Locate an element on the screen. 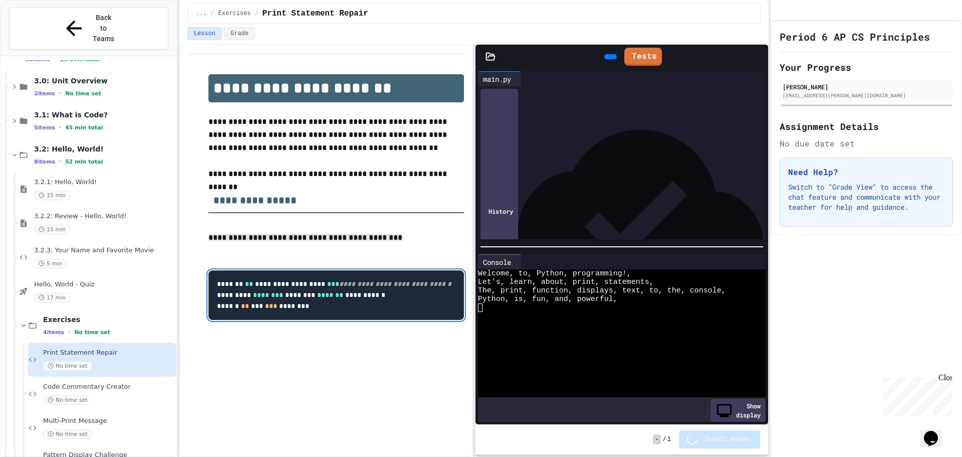 This screenshot has width=962, height=457. span: Back to Teams is located at coordinates (103, 28).